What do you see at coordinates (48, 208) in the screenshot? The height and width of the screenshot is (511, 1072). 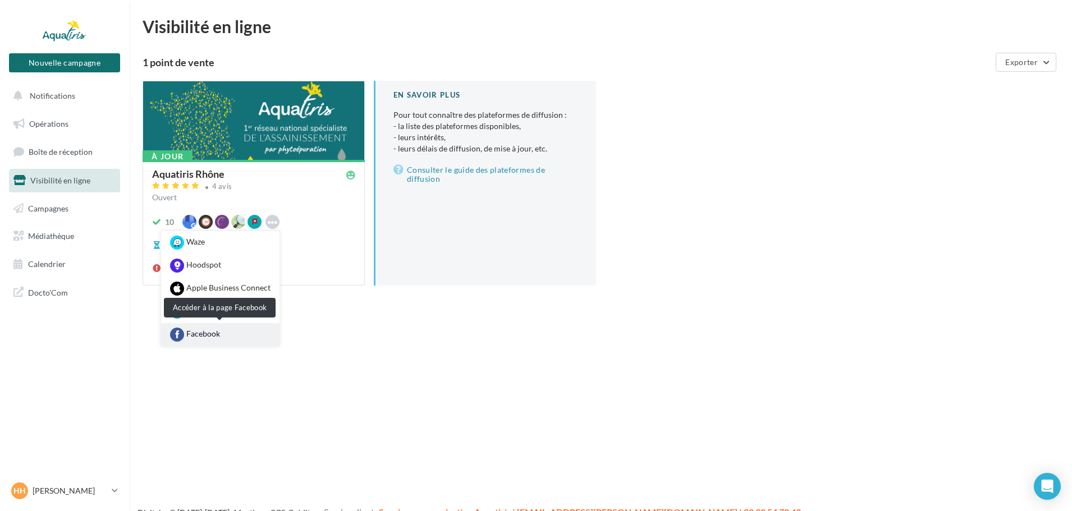 I see `span: Campagnes` at bounding box center [48, 208].